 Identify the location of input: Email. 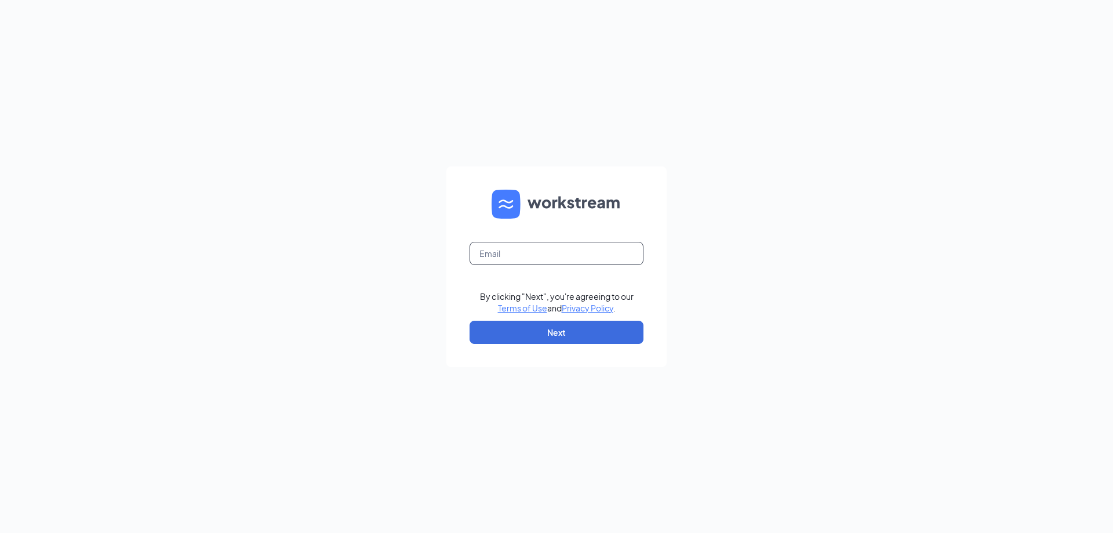
(556, 253).